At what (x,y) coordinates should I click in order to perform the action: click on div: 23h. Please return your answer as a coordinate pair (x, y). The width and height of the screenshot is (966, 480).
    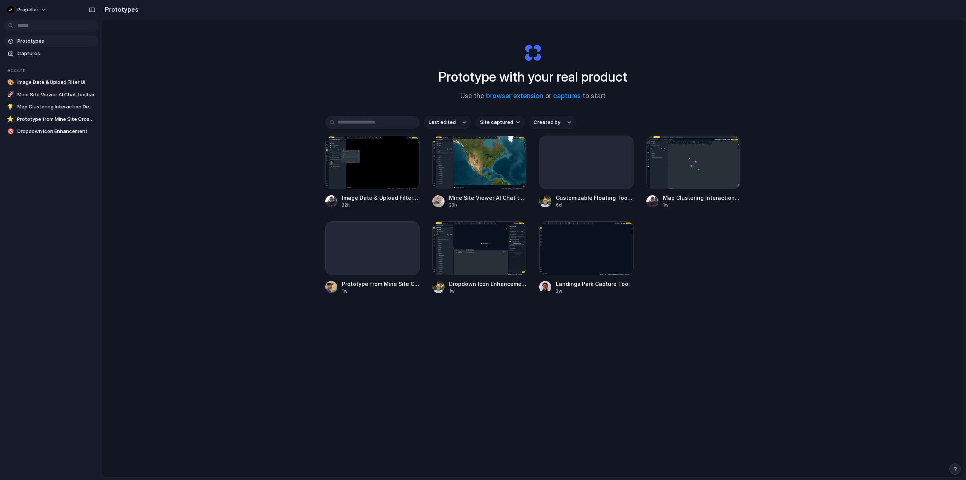
    Looking at the image, I should click on (488, 205).